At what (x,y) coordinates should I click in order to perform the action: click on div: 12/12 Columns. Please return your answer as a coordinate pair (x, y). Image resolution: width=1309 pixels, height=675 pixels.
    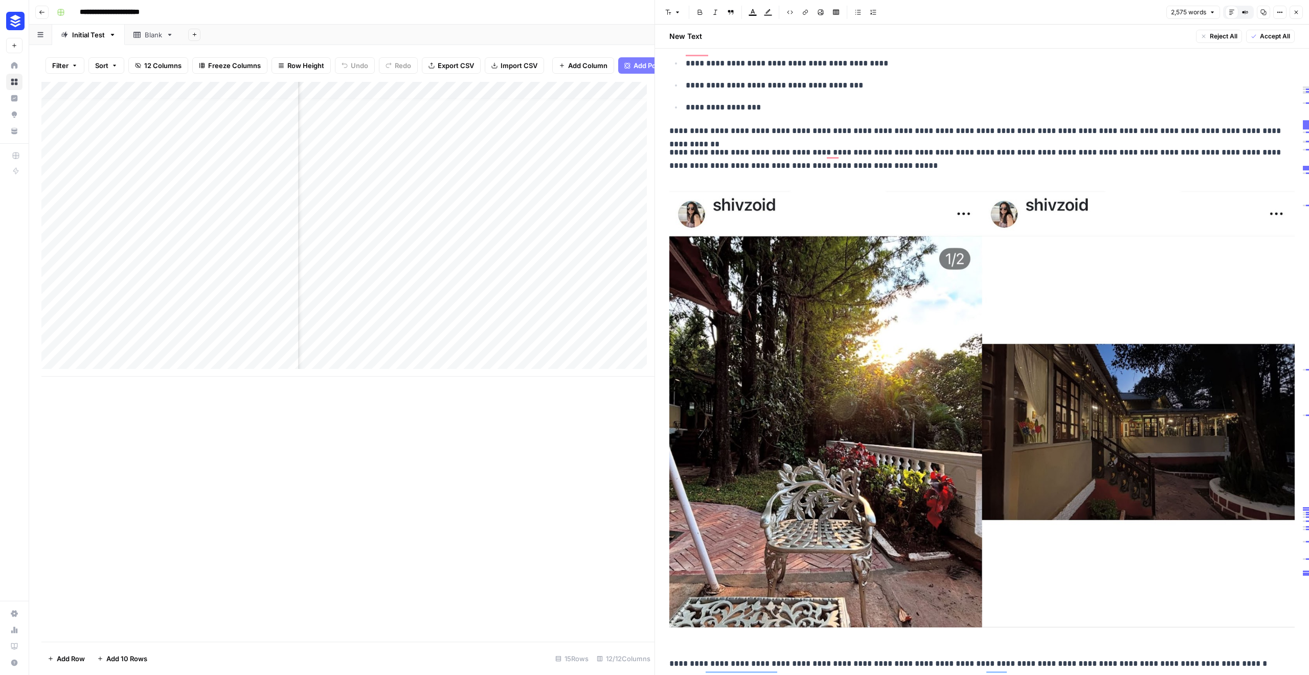
    Looking at the image, I should click on (623, 658).